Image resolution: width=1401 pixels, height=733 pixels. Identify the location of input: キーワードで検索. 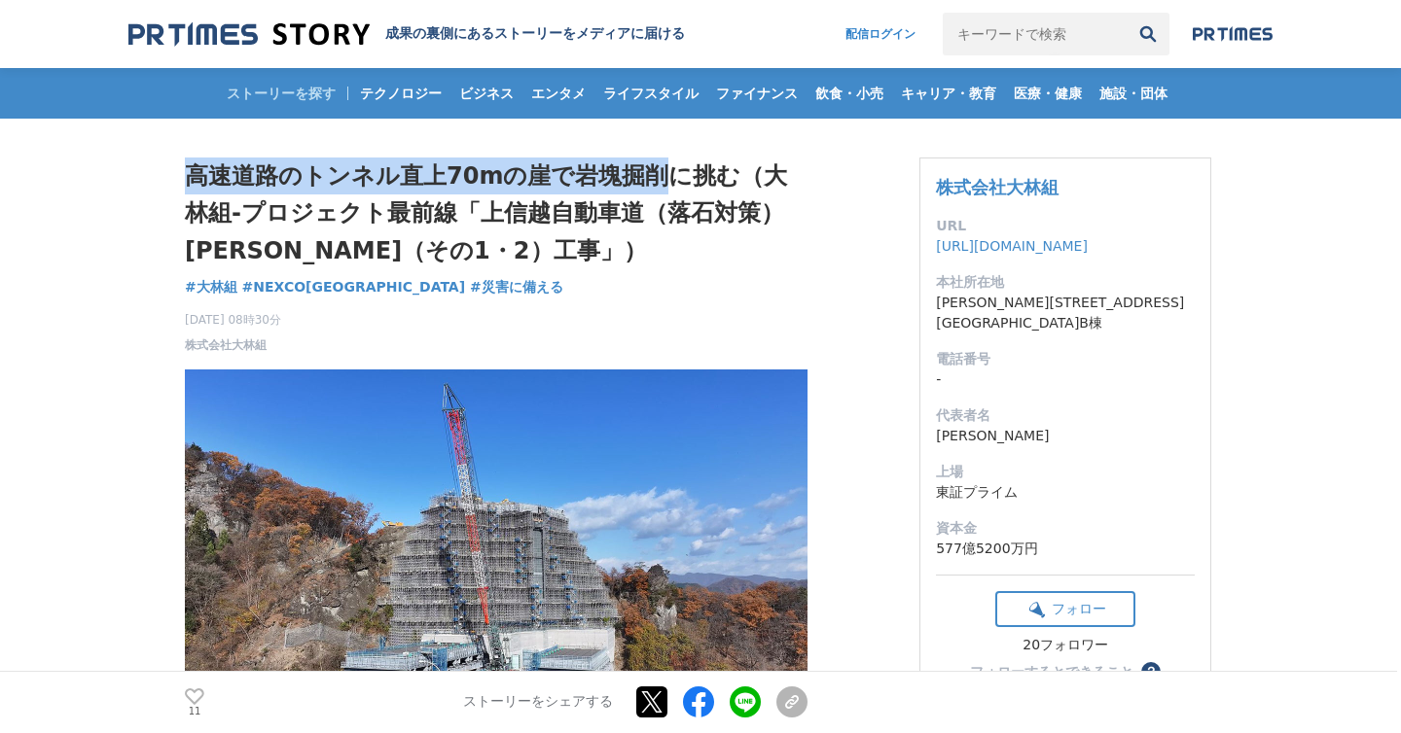
(1034, 34).